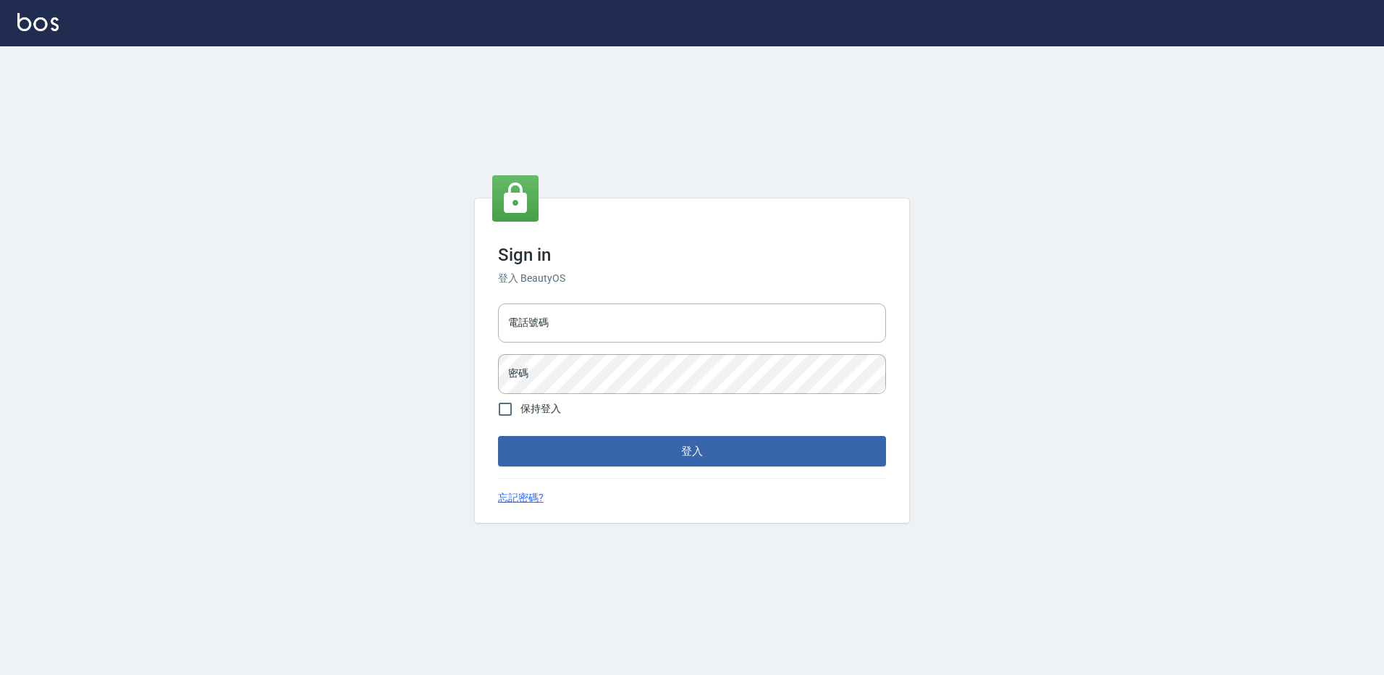 The height and width of the screenshot is (675, 1384). I want to click on span: 保持登入, so click(541, 408).